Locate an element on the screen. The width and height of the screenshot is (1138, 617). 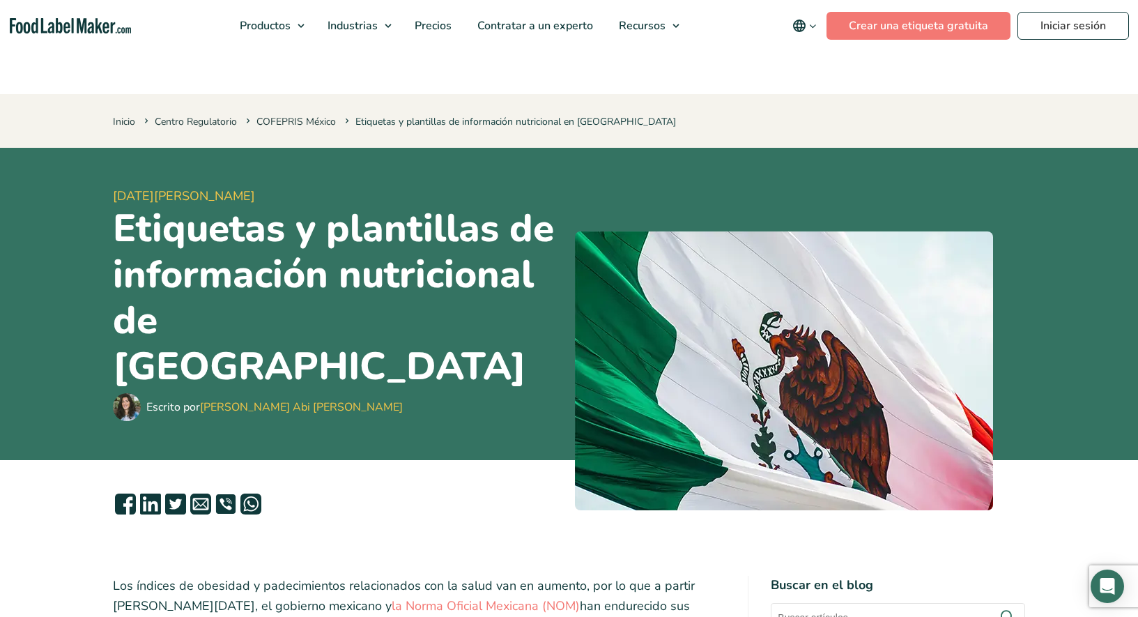
div: Escrito por is located at coordinates (274, 407).